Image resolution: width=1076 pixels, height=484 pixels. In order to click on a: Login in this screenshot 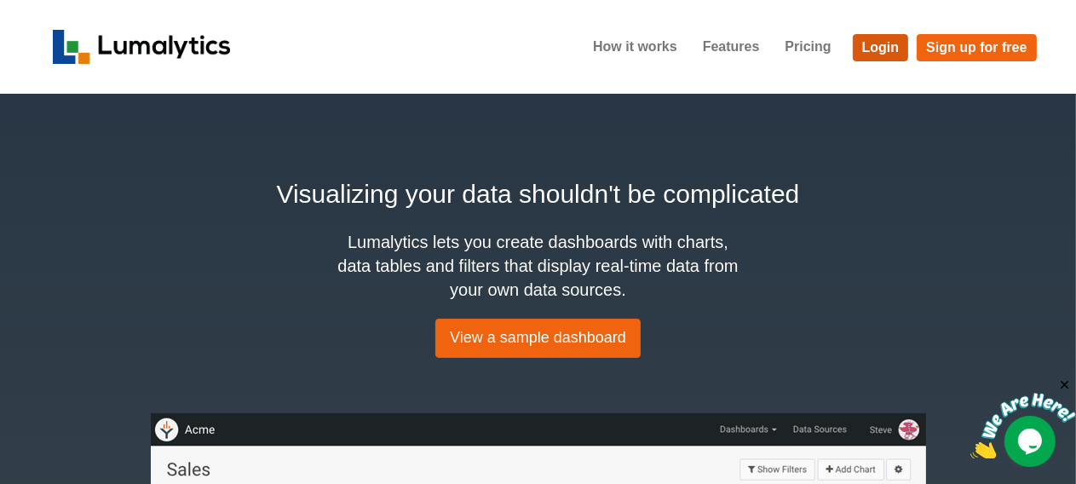, I will do `click(881, 48)`.